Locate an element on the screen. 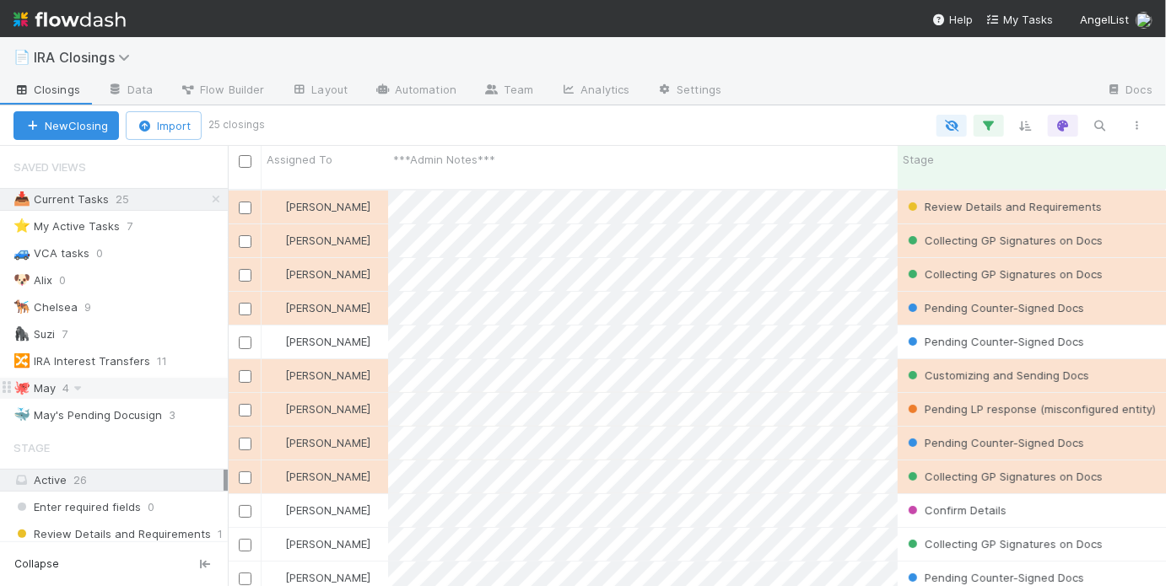 The width and height of the screenshot is (1166, 586). a: My Tasks is located at coordinates (1019, 19).